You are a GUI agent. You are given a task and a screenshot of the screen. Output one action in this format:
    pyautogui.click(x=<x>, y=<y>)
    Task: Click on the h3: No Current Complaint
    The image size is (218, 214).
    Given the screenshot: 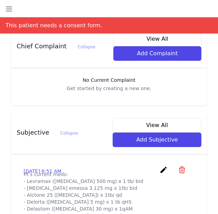 What is the action you would take?
    pyautogui.click(x=109, y=80)
    